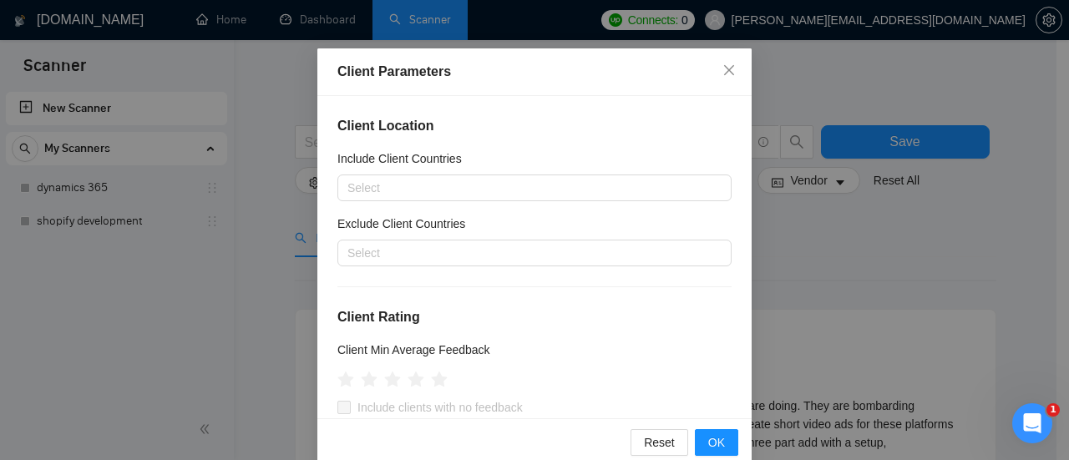  I want to click on span: 1, so click(1053, 410).